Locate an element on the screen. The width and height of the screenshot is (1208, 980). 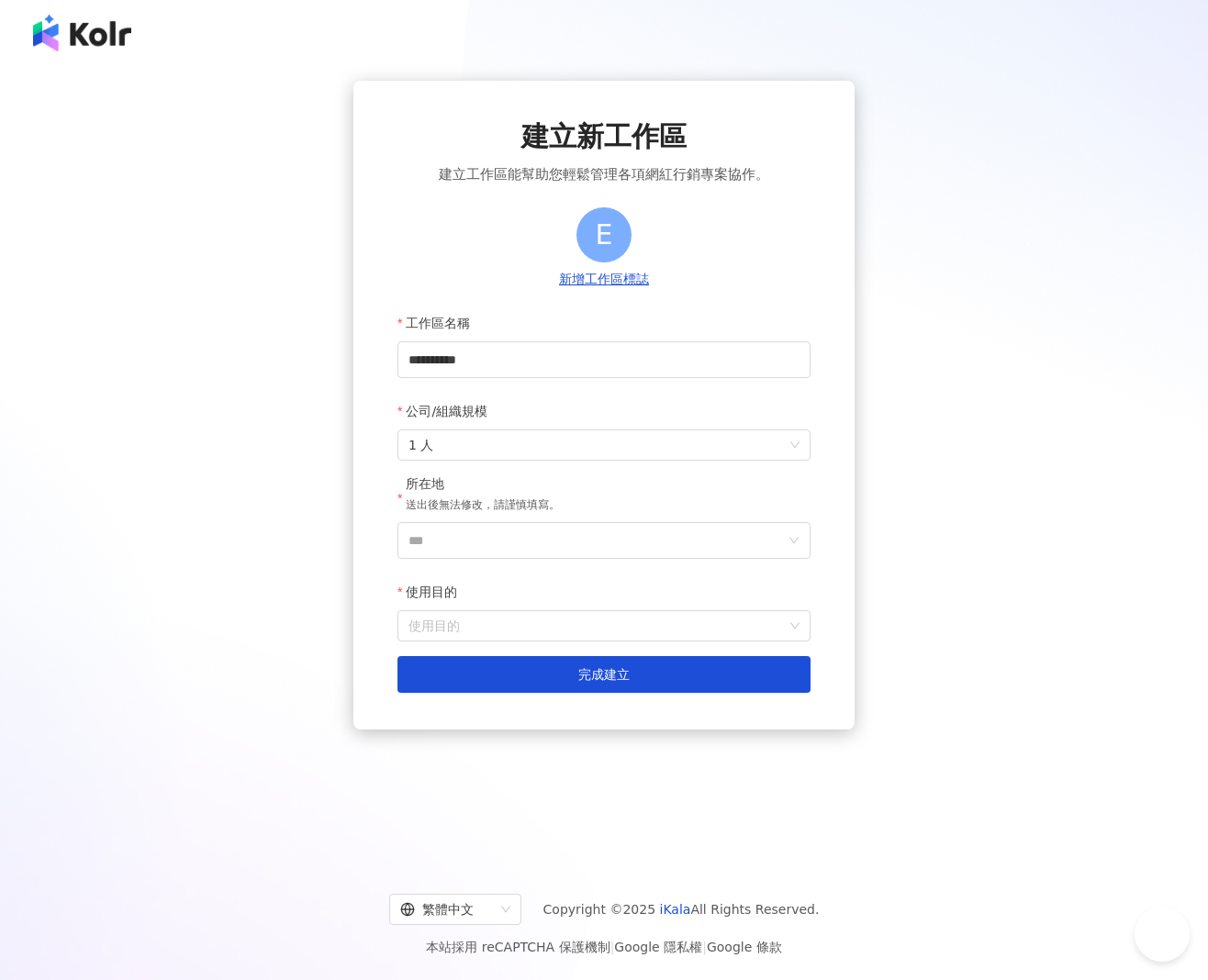
label: 使用目的 is located at coordinates (434, 592).